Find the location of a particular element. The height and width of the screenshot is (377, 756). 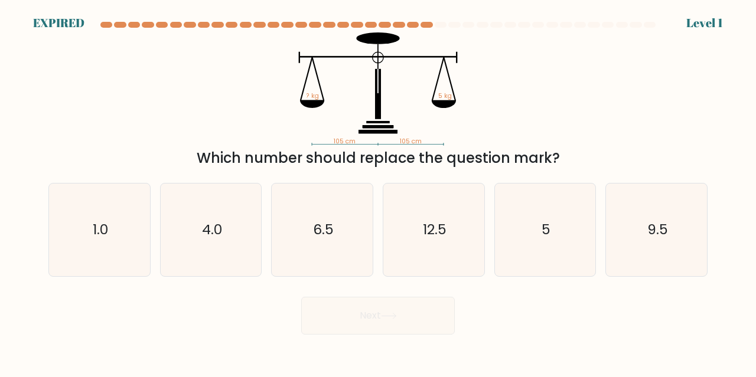

text: 6.5 is located at coordinates (323, 229).